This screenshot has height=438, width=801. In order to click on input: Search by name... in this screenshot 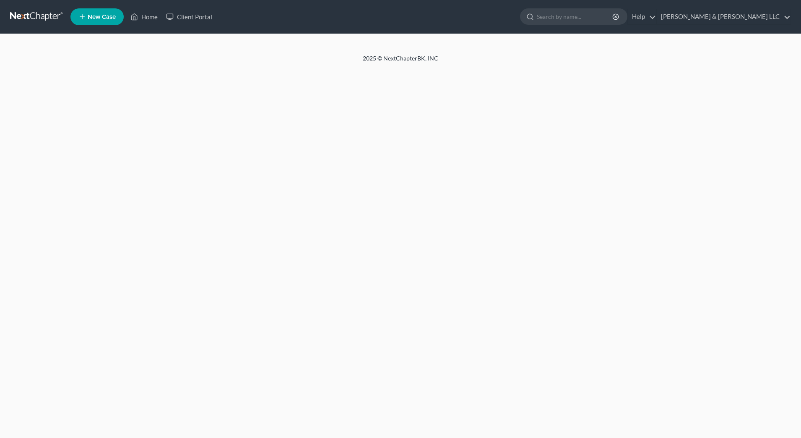, I will do `click(575, 16)`.